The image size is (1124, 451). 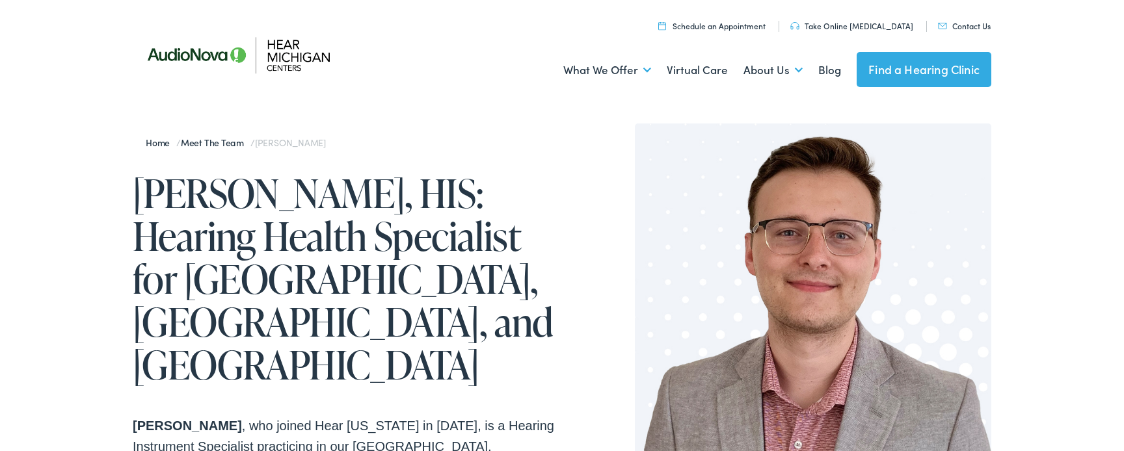 I want to click on a: Home, so click(x=161, y=142).